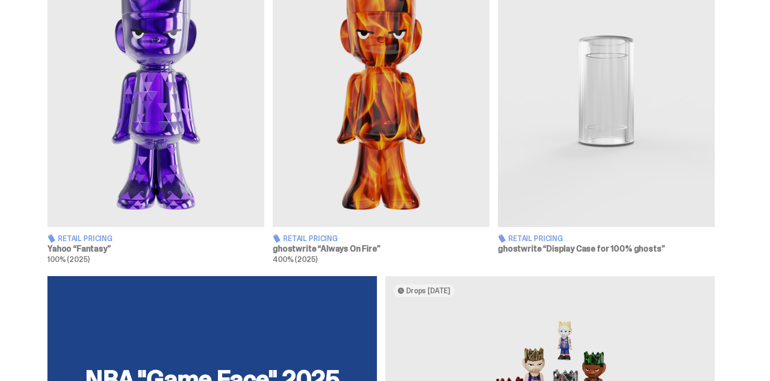 The width and height of the screenshot is (770, 381). Describe the element at coordinates (68, 259) in the screenshot. I see `span: 100% (2025)` at that location.